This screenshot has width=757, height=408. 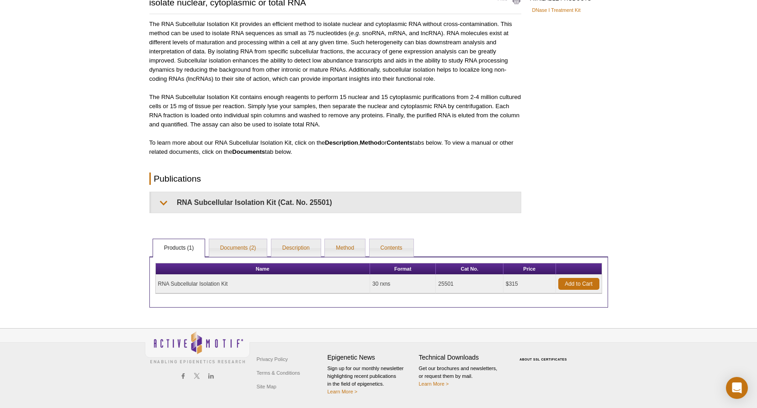 I want to click on th: Format, so click(x=403, y=269).